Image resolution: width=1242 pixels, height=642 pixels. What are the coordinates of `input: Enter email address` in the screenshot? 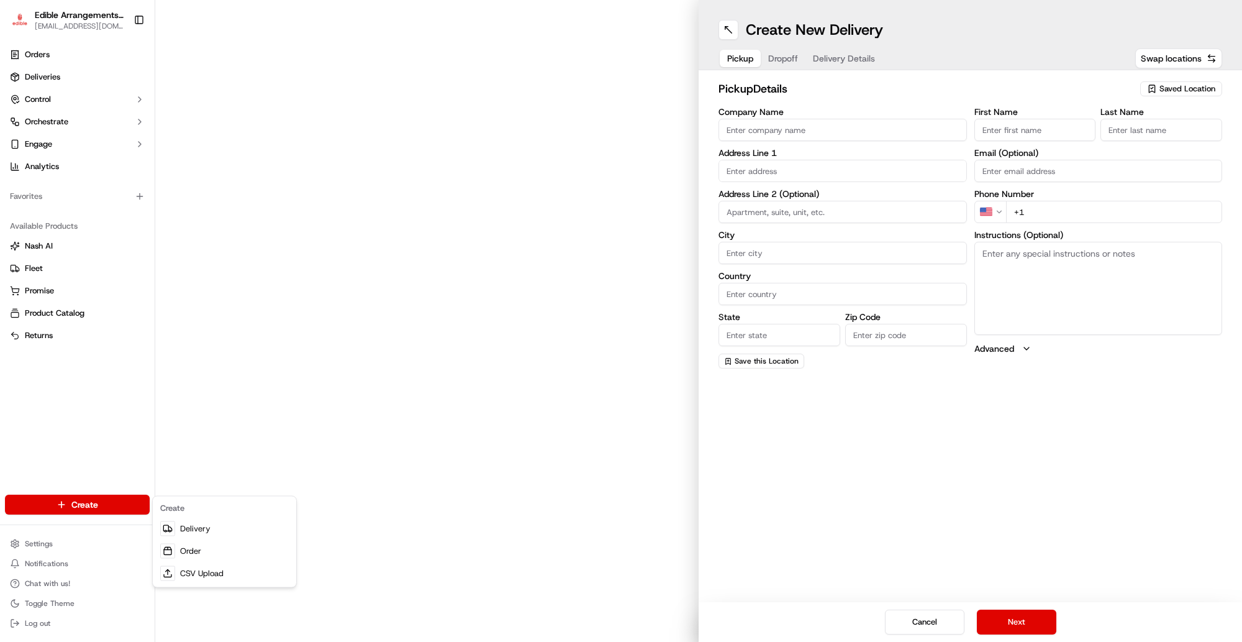 It's located at (1099, 171).